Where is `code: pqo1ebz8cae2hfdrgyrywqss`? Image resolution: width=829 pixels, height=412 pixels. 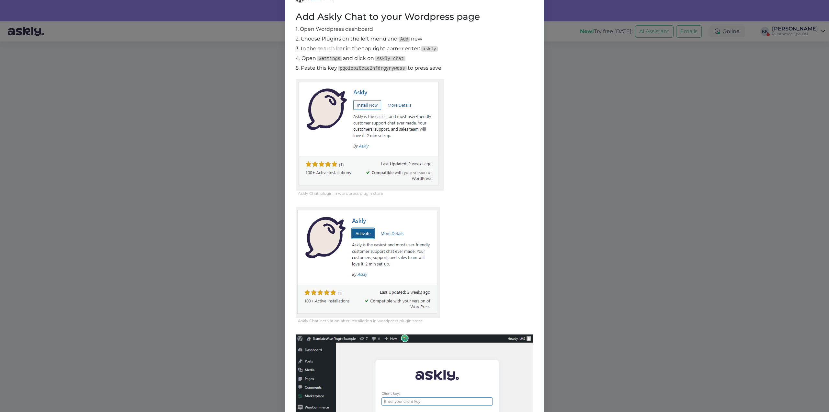
code: pqo1ebz8cae2hfdrgyrywqss is located at coordinates (373, 68).